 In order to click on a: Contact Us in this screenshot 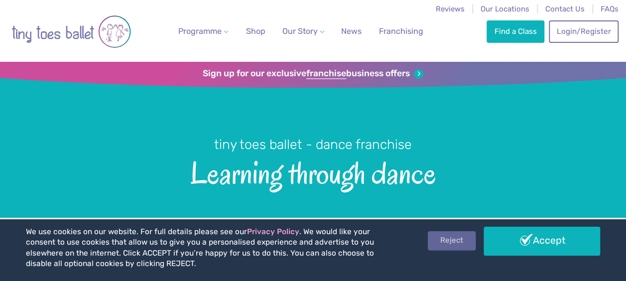, I will do `click(565, 9)`.